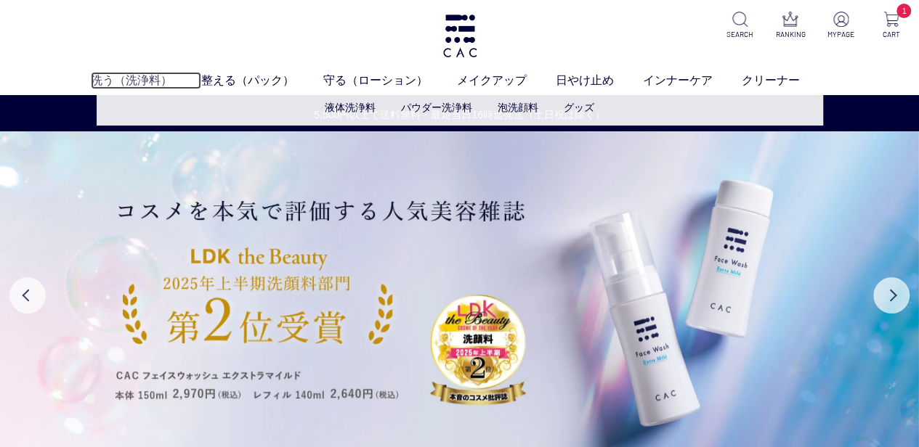 This screenshot has width=919, height=447. What do you see at coordinates (840, 25) in the screenshot?
I see `a: MYPAGE` at bounding box center [840, 25].